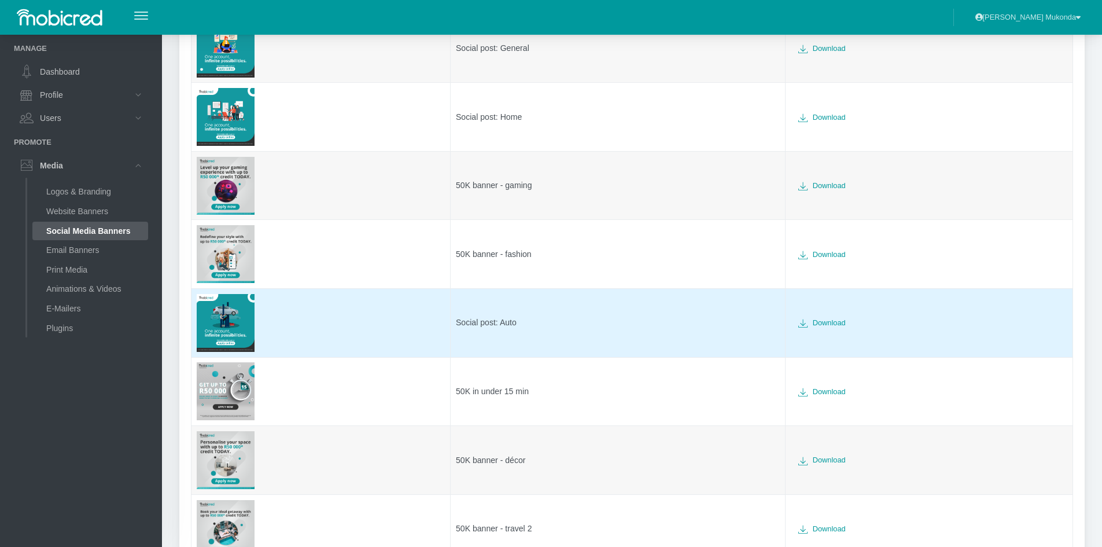 The width and height of the screenshot is (1102, 547). I want to click on img: logo-mobicred-white.png, so click(59, 17).